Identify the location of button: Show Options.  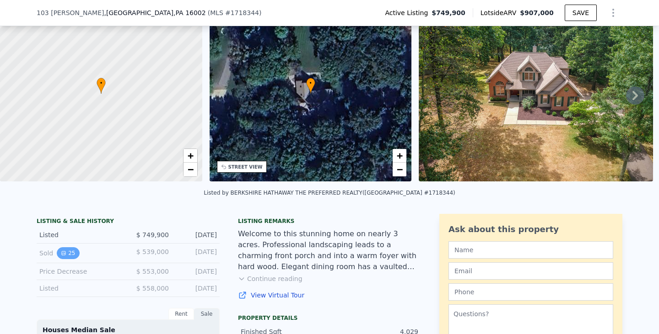
(613, 13).